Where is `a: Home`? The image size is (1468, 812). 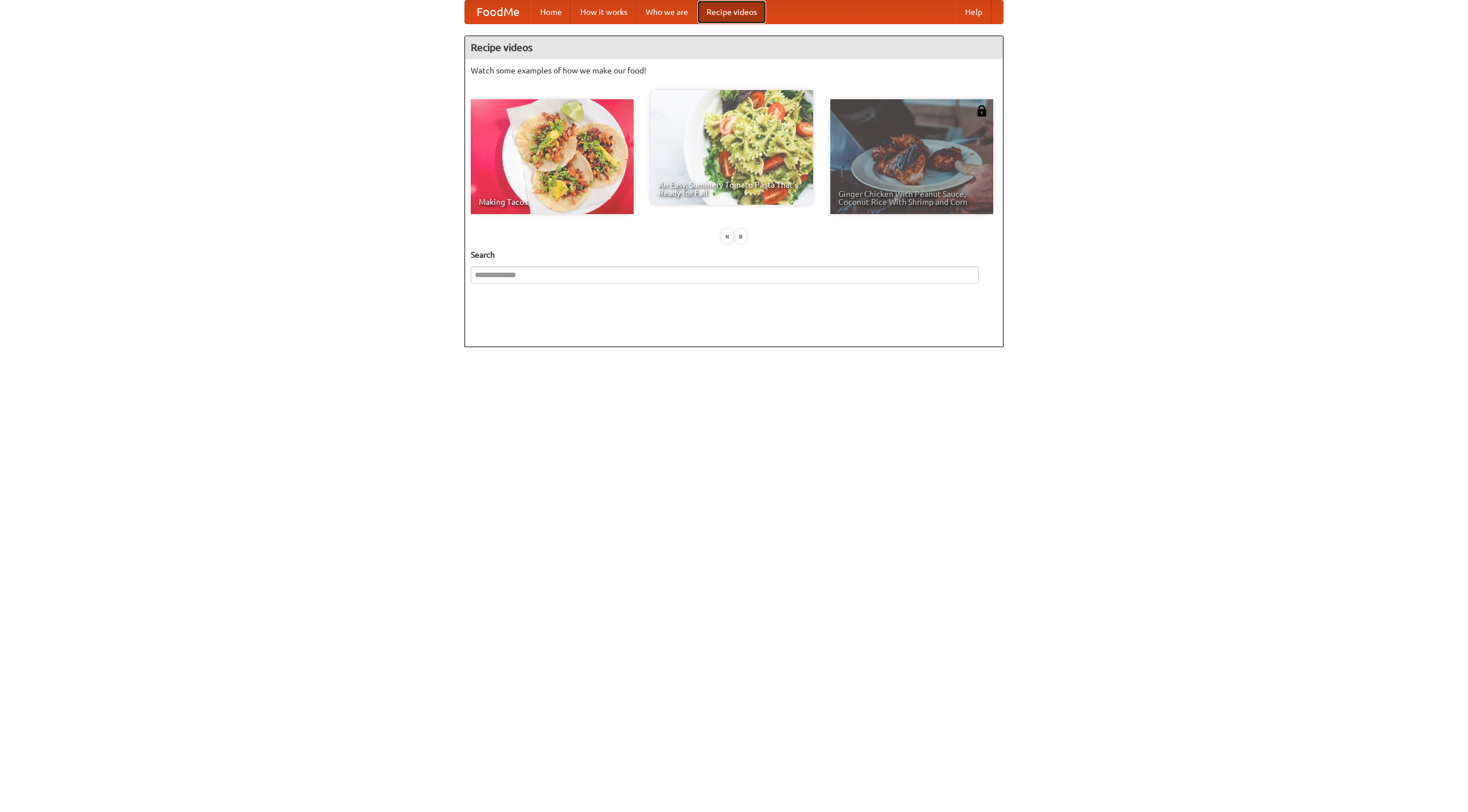
a: Home is located at coordinates (551, 12).